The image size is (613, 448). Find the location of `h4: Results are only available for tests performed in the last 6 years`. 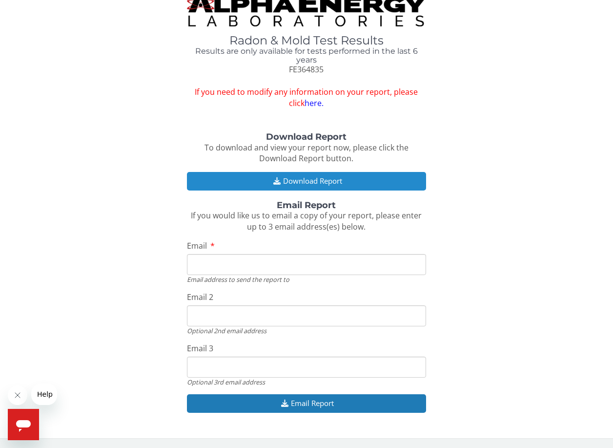

h4: Results are only available for tests performed in the last 6 years is located at coordinates (307, 55).